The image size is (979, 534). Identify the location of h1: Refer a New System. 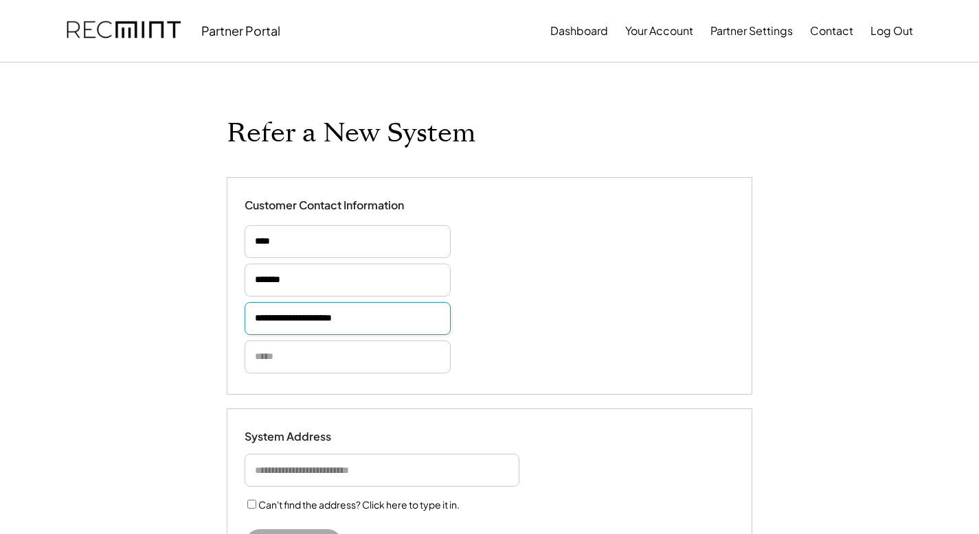
(351, 133).